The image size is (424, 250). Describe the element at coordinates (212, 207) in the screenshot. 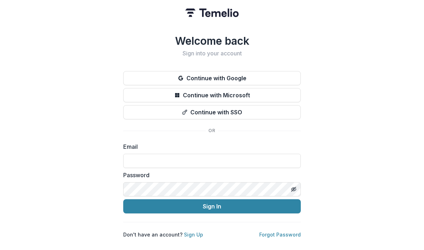

I see `button: Sign In` at that location.